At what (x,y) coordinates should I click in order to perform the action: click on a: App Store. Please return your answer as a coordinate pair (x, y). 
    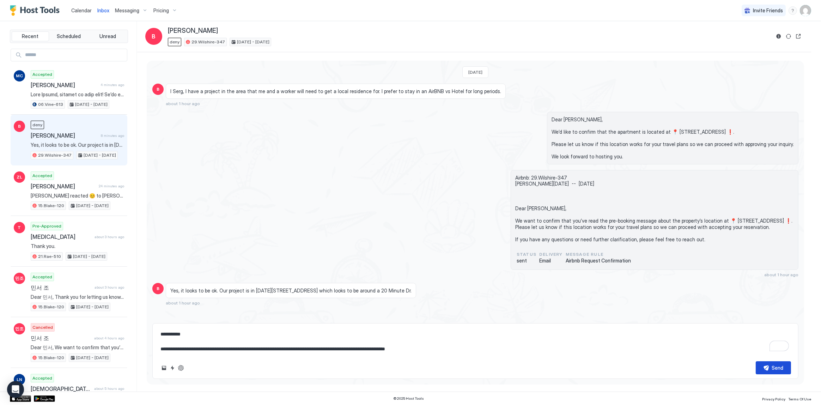
    Looking at the image, I should click on (20, 398).